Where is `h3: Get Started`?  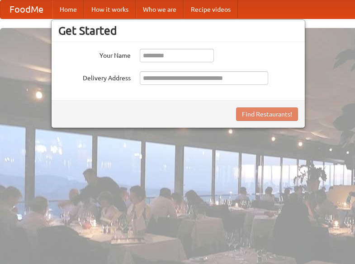
h3: Get Started is located at coordinates (178, 31).